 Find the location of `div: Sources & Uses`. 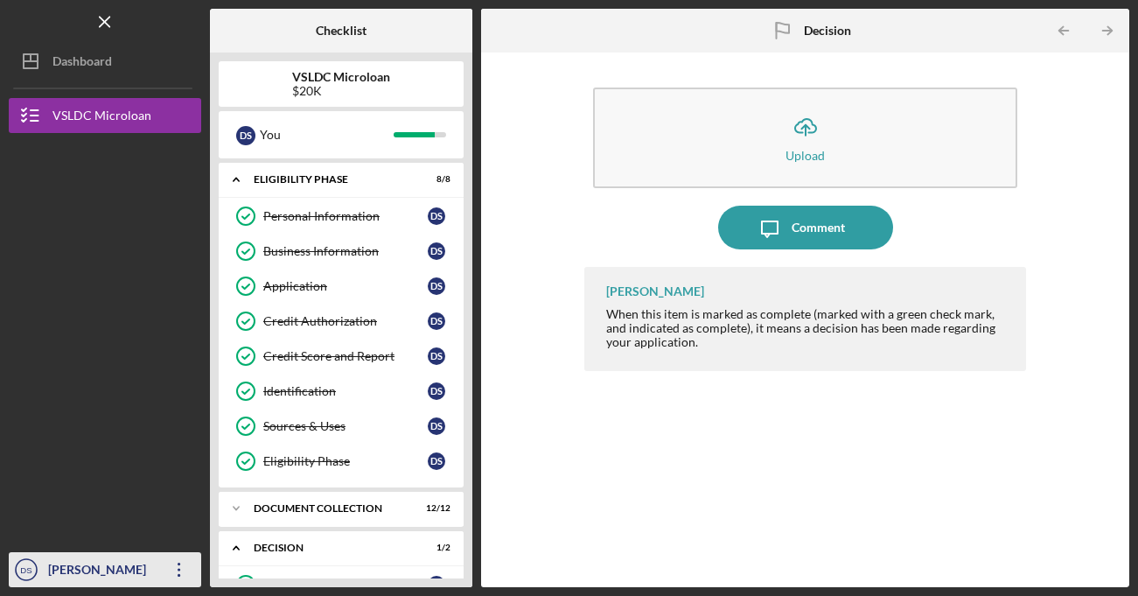

div: Sources & Uses is located at coordinates (345, 426).